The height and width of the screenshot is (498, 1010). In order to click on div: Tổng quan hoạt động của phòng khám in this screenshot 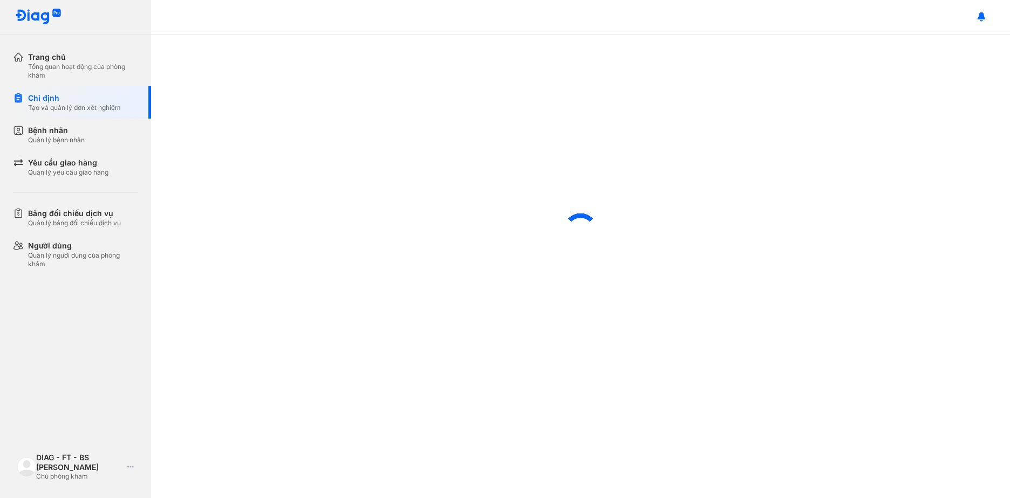, I will do `click(83, 71)`.